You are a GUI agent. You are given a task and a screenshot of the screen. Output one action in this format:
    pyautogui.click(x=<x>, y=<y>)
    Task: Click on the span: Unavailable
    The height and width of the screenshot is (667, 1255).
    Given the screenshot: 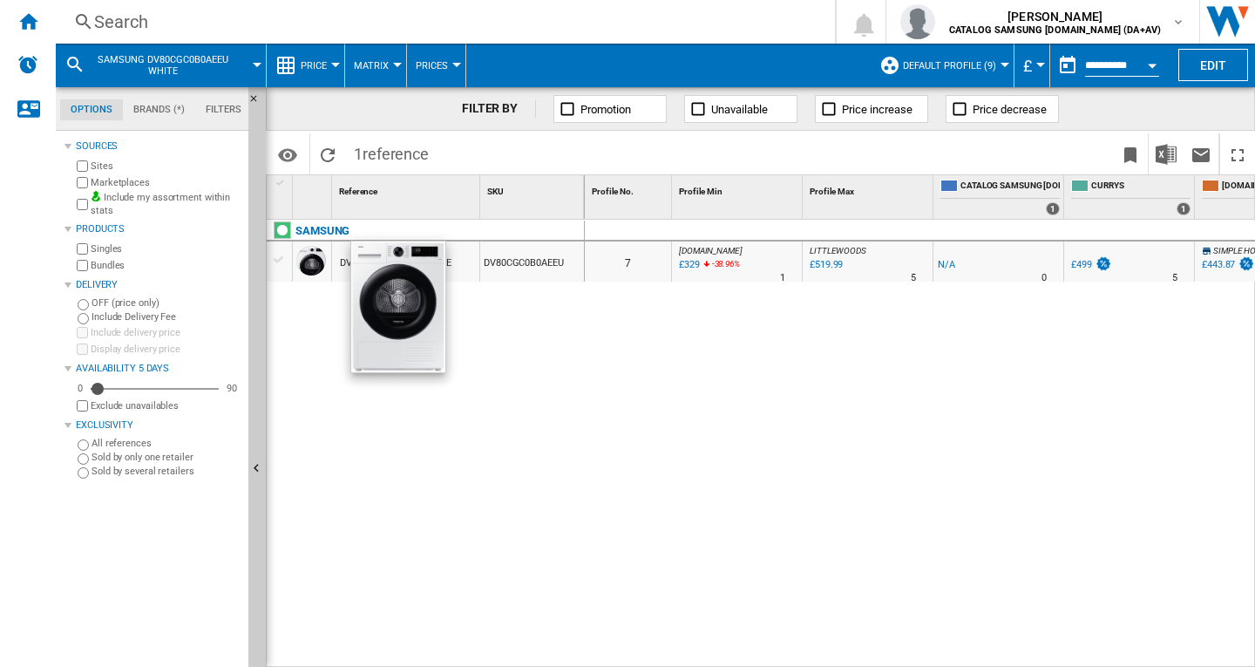 What is the action you would take?
    pyautogui.click(x=739, y=109)
    